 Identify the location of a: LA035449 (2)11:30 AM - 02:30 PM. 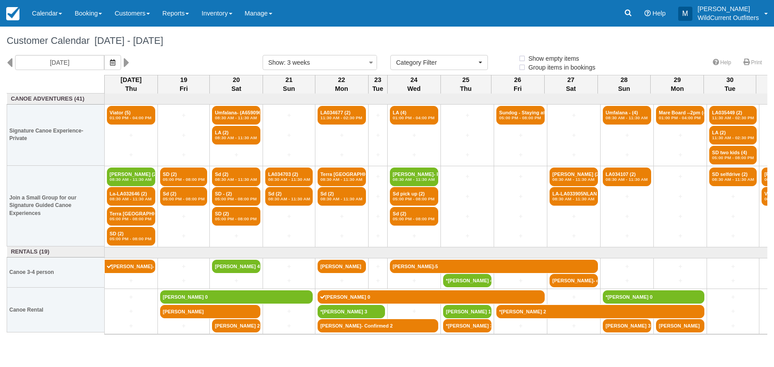
(733, 115).